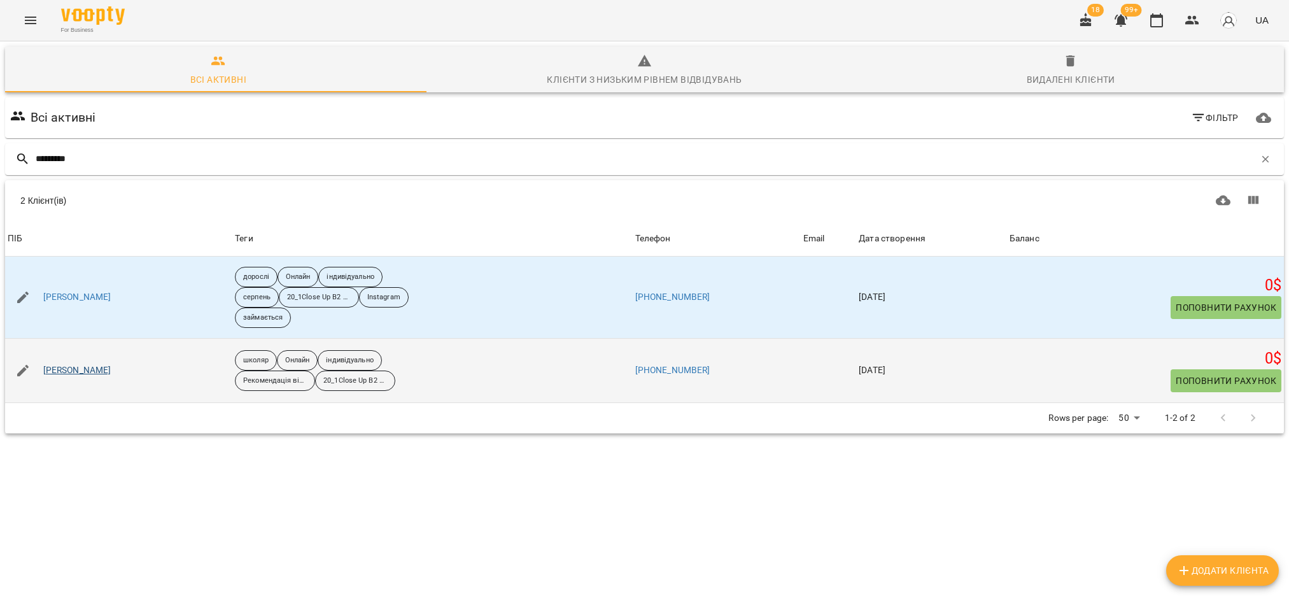  Describe the element at coordinates (218, 80) in the screenshot. I see `div: Всі активні` at that location.